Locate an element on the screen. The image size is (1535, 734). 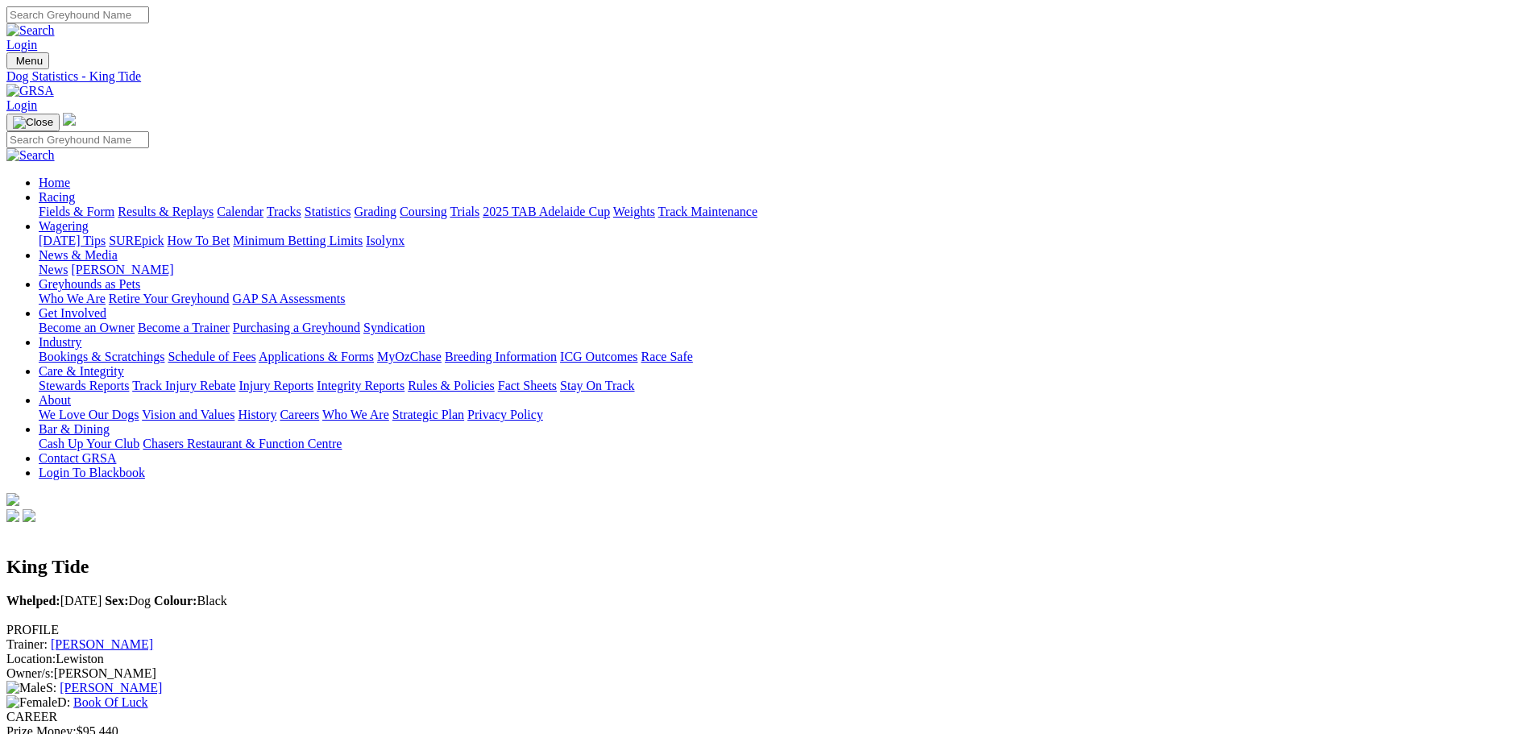
a: We Love Our Dogs is located at coordinates (89, 414).